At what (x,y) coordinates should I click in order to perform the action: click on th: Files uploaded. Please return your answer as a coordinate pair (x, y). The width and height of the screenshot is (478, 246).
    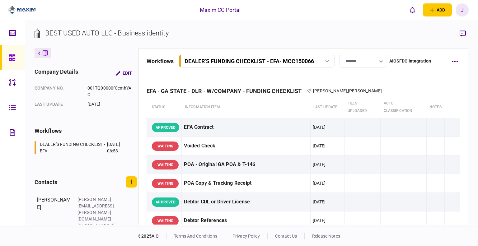
    Looking at the image, I should click on (363, 107).